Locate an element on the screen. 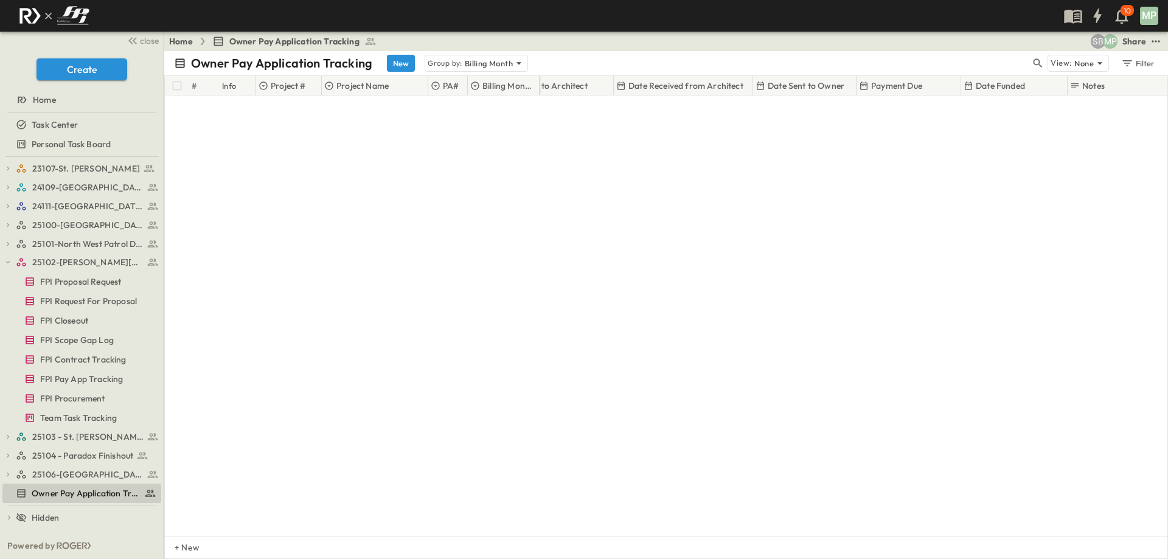 The height and width of the screenshot is (559, 1168). a: Task Center is located at coordinates (80, 125).